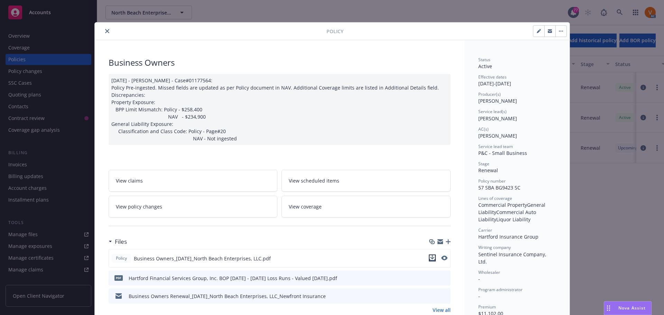 The height and width of the screenshot is (315, 664). I want to click on span: P&C - Small Business, so click(503, 153).